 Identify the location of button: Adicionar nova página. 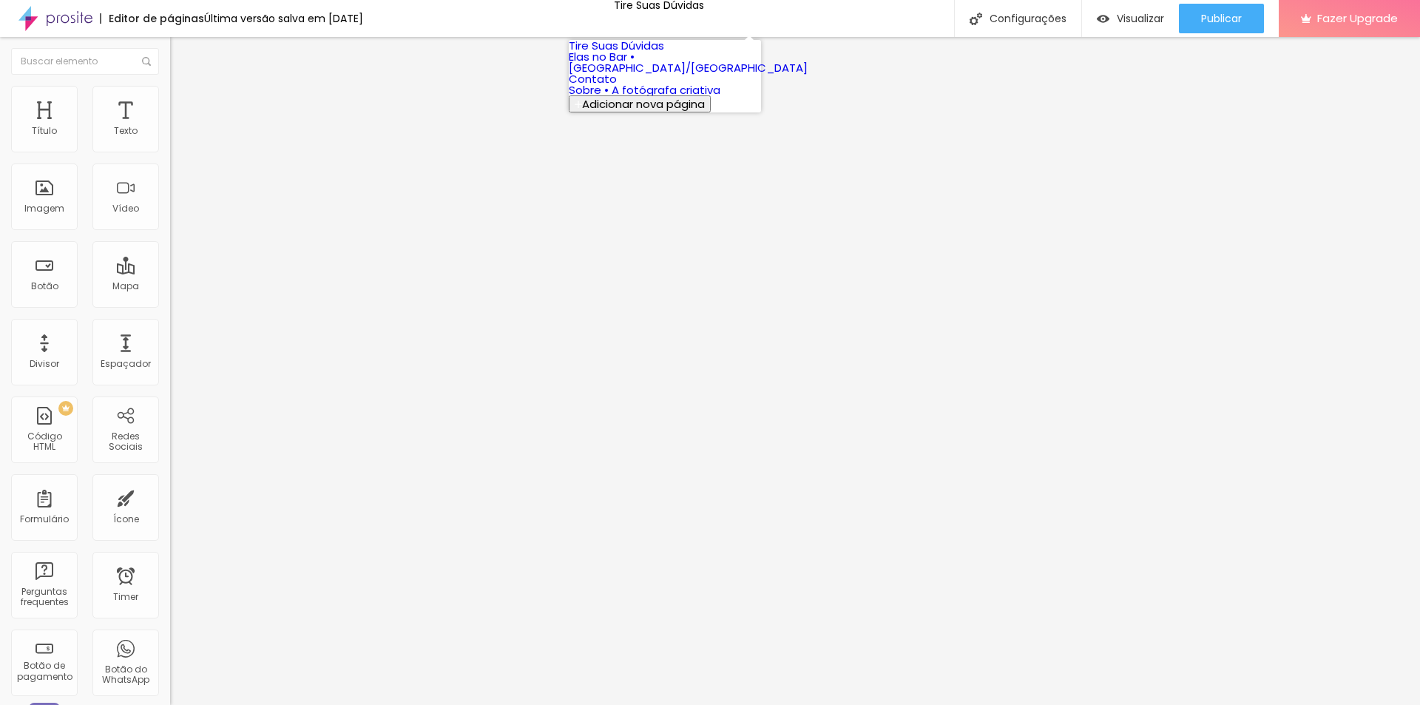
(640, 104).